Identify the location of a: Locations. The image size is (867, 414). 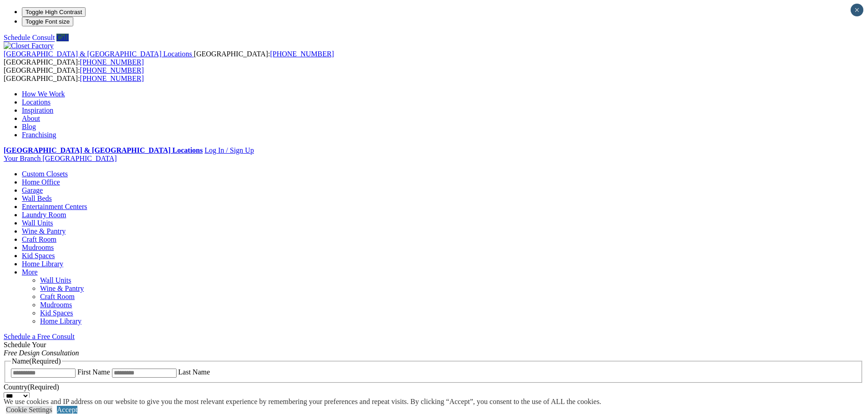
(36, 102).